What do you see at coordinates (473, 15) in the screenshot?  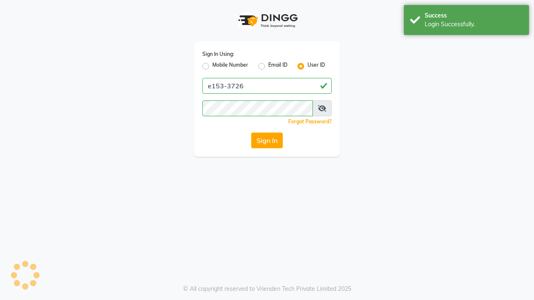 I see `div: Success` at bounding box center [473, 15].